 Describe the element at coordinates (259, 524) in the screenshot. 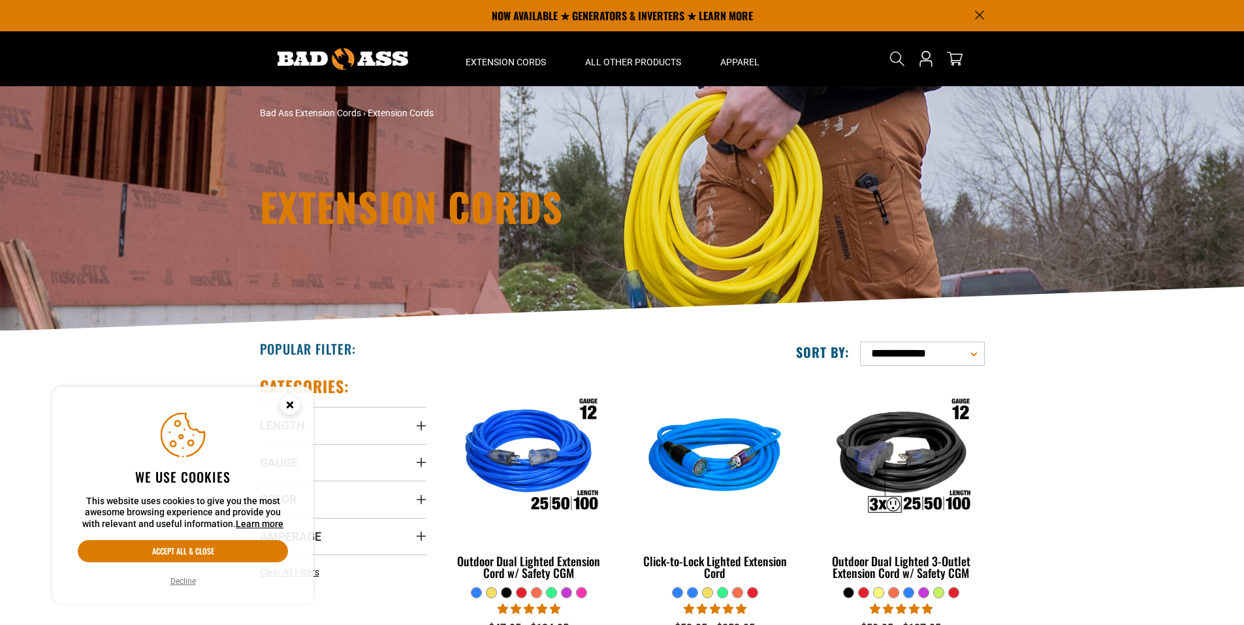

I see `a: Learn more` at that location.